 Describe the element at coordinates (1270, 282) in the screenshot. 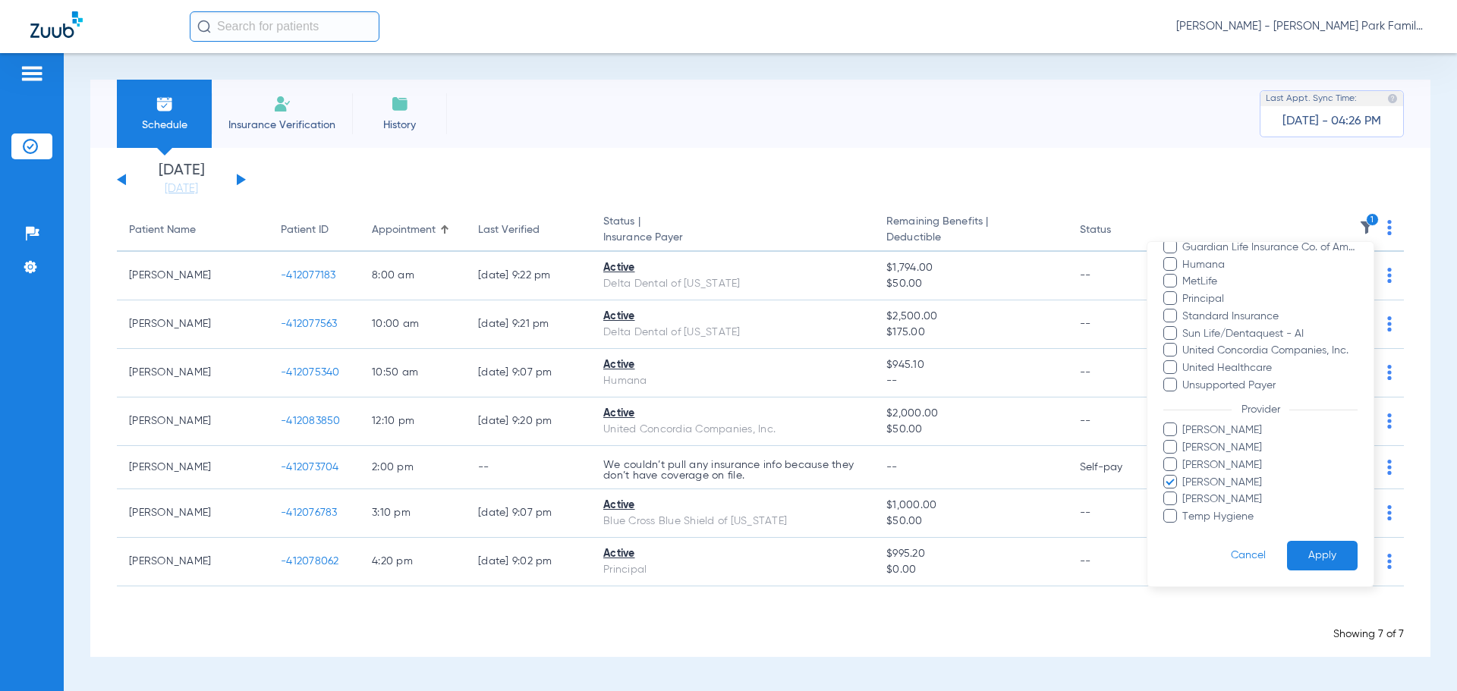

I see `span: MetLife` at that location.